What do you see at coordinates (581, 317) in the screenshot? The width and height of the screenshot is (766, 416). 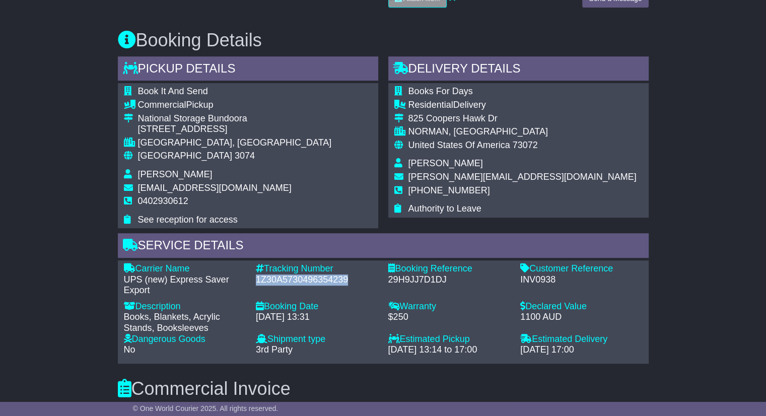 I see `div: 1100 AUD` at bounding box center [581, 317].